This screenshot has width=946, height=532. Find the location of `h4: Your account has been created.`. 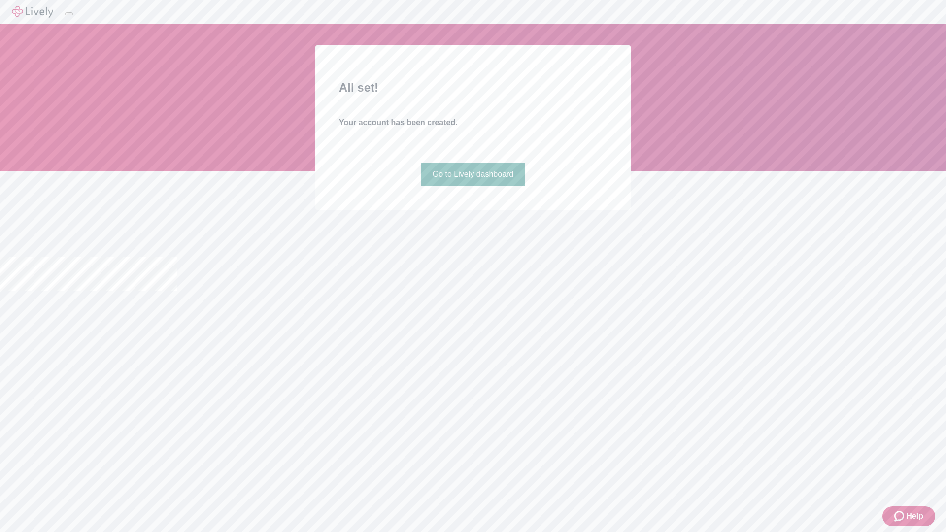

h4: Your account has been created. is located at coordinates (473, 123).